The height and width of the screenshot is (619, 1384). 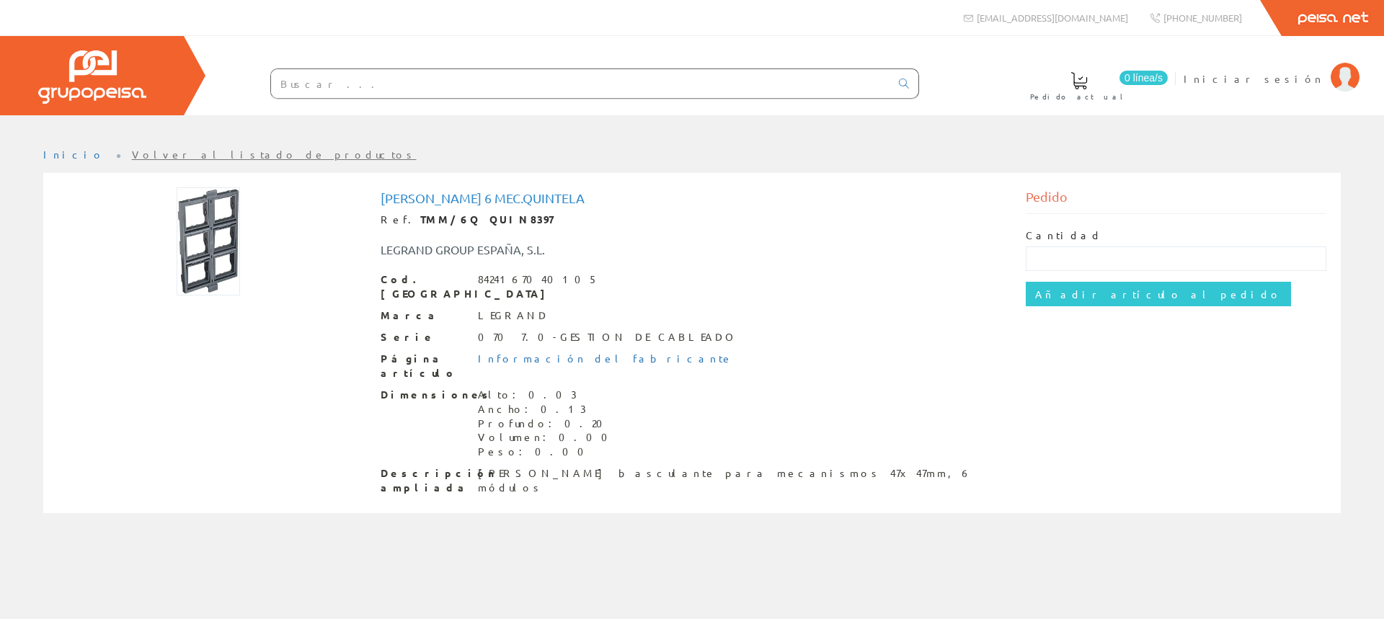 I want to click on a: Inicio, so click(x=74, y=154).